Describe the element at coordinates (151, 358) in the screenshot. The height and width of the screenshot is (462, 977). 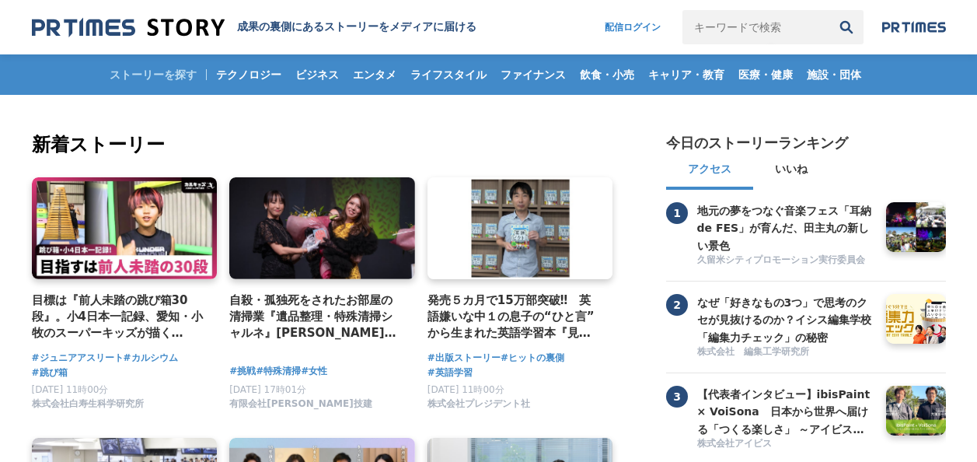
I see `span: #カルシウム` at that location.